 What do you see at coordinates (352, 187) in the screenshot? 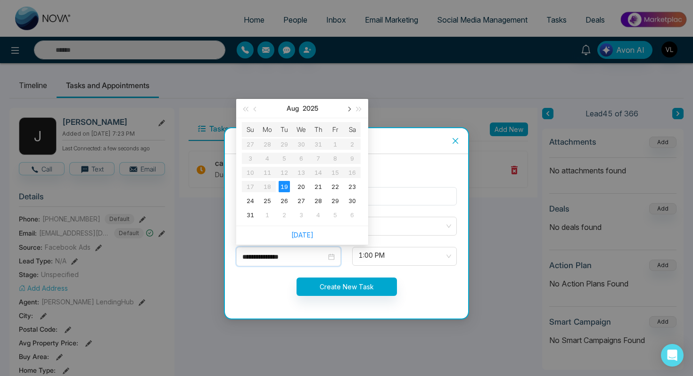
I see `td: 2025-08-23` at bounding box center [352, 187].